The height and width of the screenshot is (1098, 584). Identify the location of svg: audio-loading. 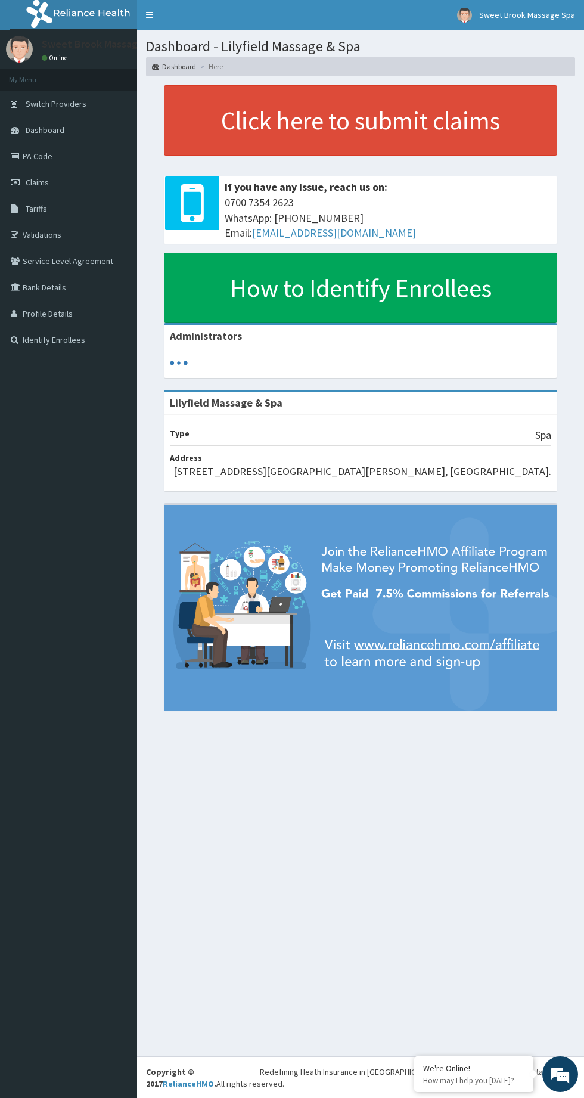
(179, 363).